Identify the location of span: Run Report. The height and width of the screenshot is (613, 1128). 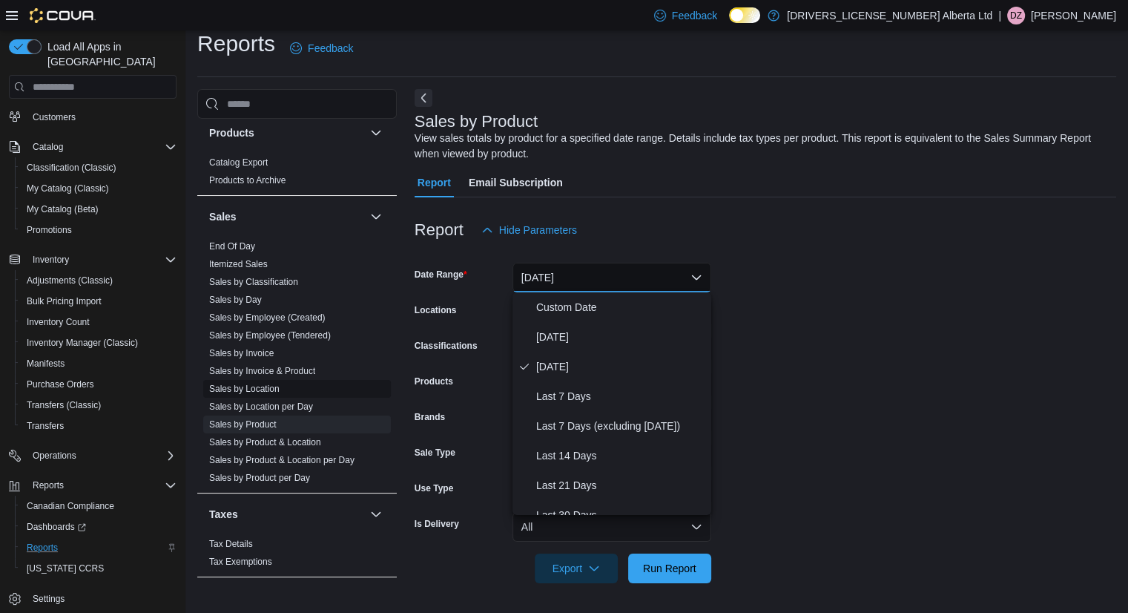
(670, 568).